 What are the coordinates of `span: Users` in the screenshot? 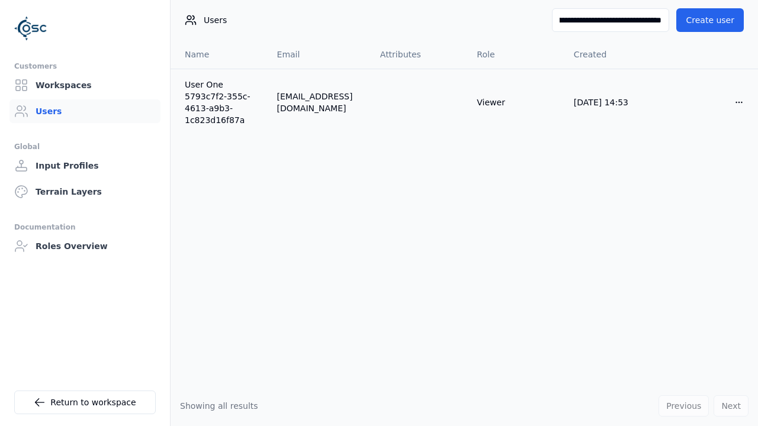 It's located at (215, 20).